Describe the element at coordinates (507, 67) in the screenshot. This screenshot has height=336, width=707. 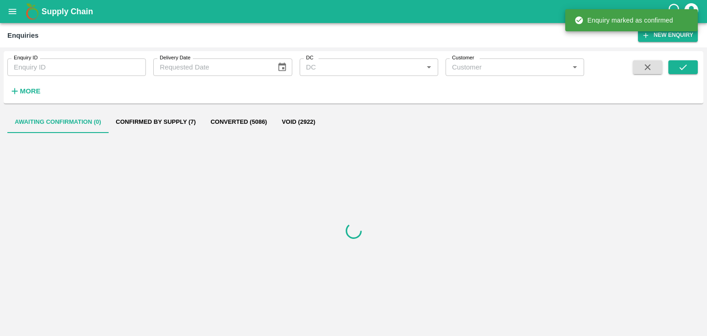
I see `input: Customer` at that location.